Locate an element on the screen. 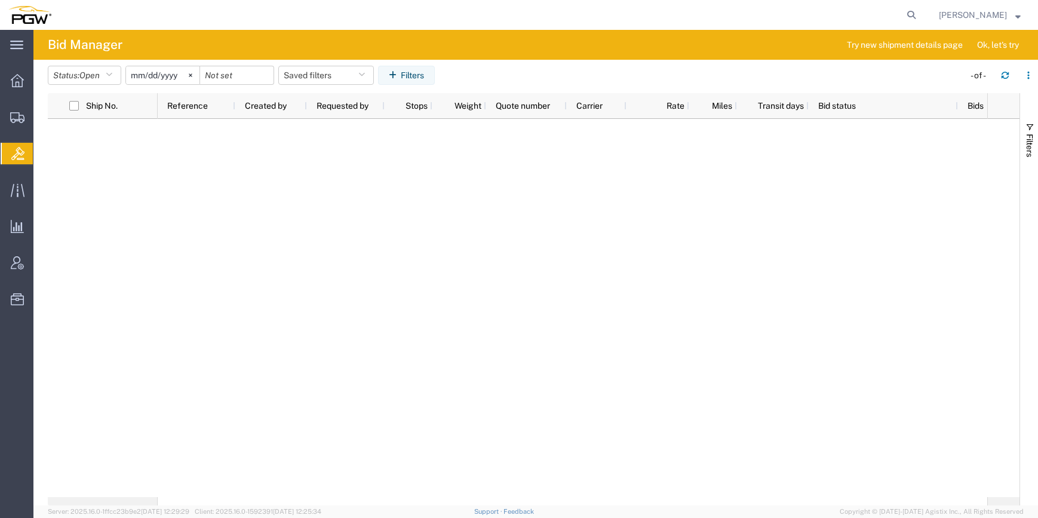 The height and width of the screenshot is (518, 1038). span: Reference is located at coordinates (187, 106).